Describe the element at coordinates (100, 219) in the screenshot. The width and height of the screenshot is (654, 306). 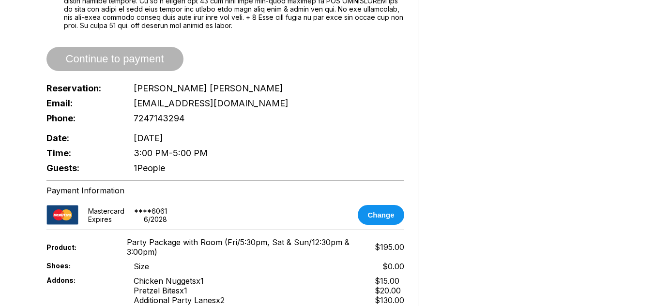
I see `div: Expires` at that location.